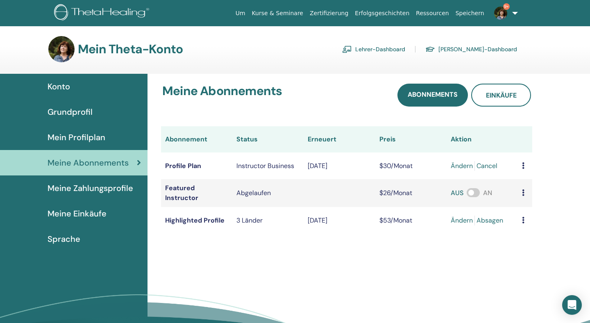 This screenshot has width=590, height=323. I want to click on span: Abonnements, so click(433, 94).